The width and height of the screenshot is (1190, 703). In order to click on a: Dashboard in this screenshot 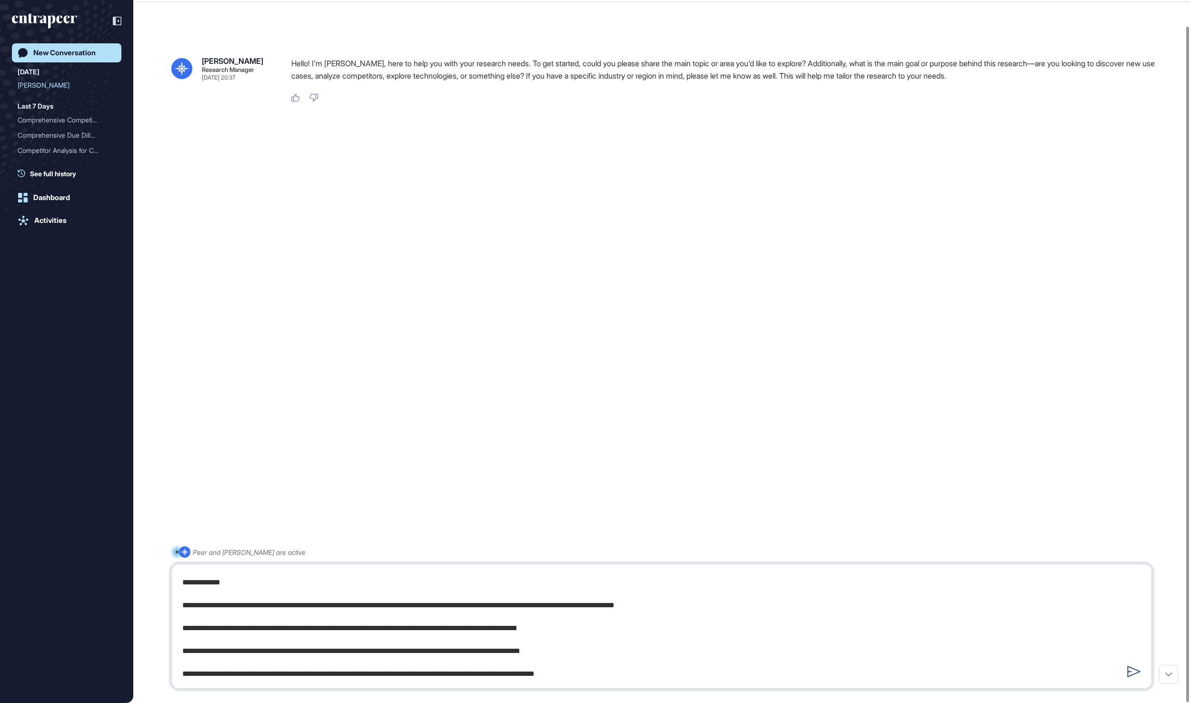, I will do `click(67, 198)`.